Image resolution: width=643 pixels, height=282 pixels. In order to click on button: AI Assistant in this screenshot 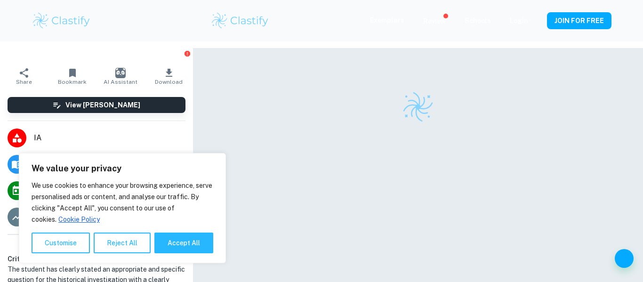, I will do `click(120, 76)`.